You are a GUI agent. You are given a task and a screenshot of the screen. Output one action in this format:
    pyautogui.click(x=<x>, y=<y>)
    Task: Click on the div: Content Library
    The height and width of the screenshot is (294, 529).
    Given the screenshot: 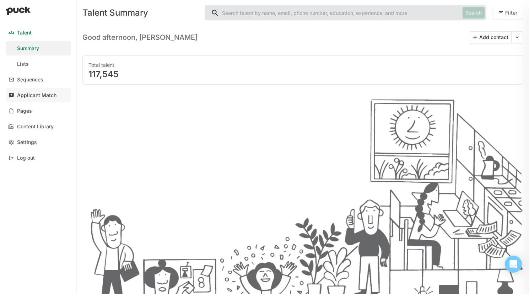 What is the action you would take?
    pyautogui.click(x=35, y=126)
    